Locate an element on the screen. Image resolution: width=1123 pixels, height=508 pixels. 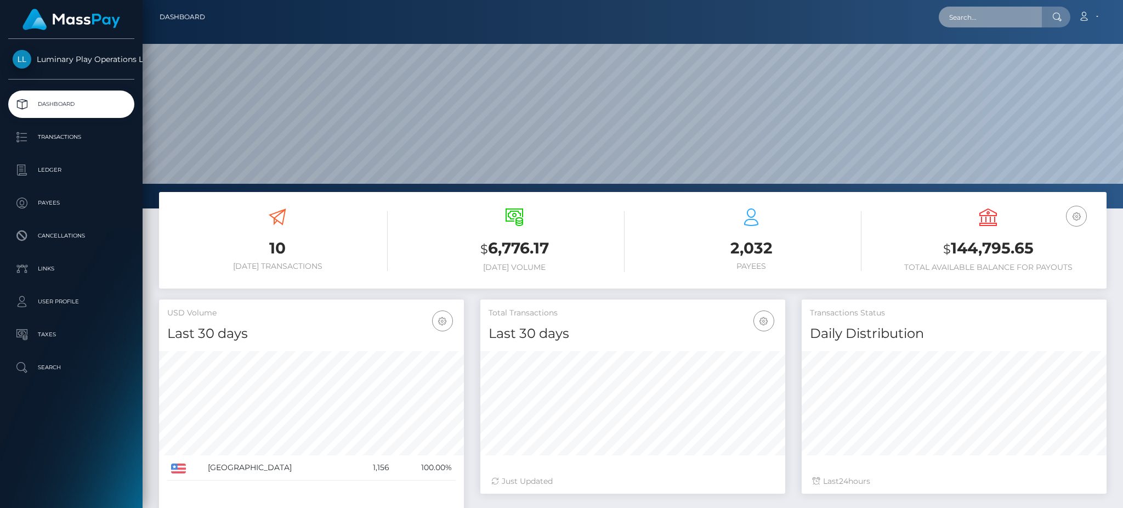
p: Cancellations is located at coordinates (71, 236).